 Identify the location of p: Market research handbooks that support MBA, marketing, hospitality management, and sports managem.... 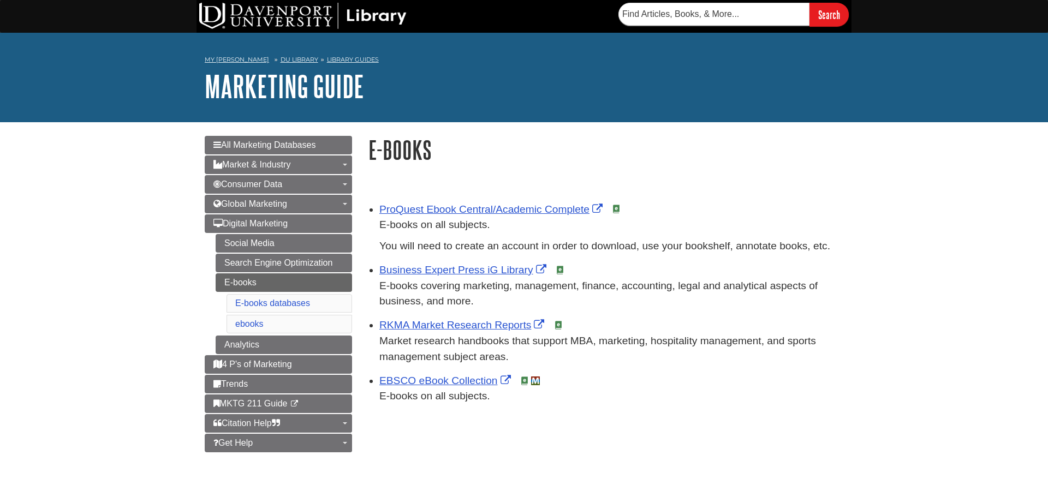
(611, 349).